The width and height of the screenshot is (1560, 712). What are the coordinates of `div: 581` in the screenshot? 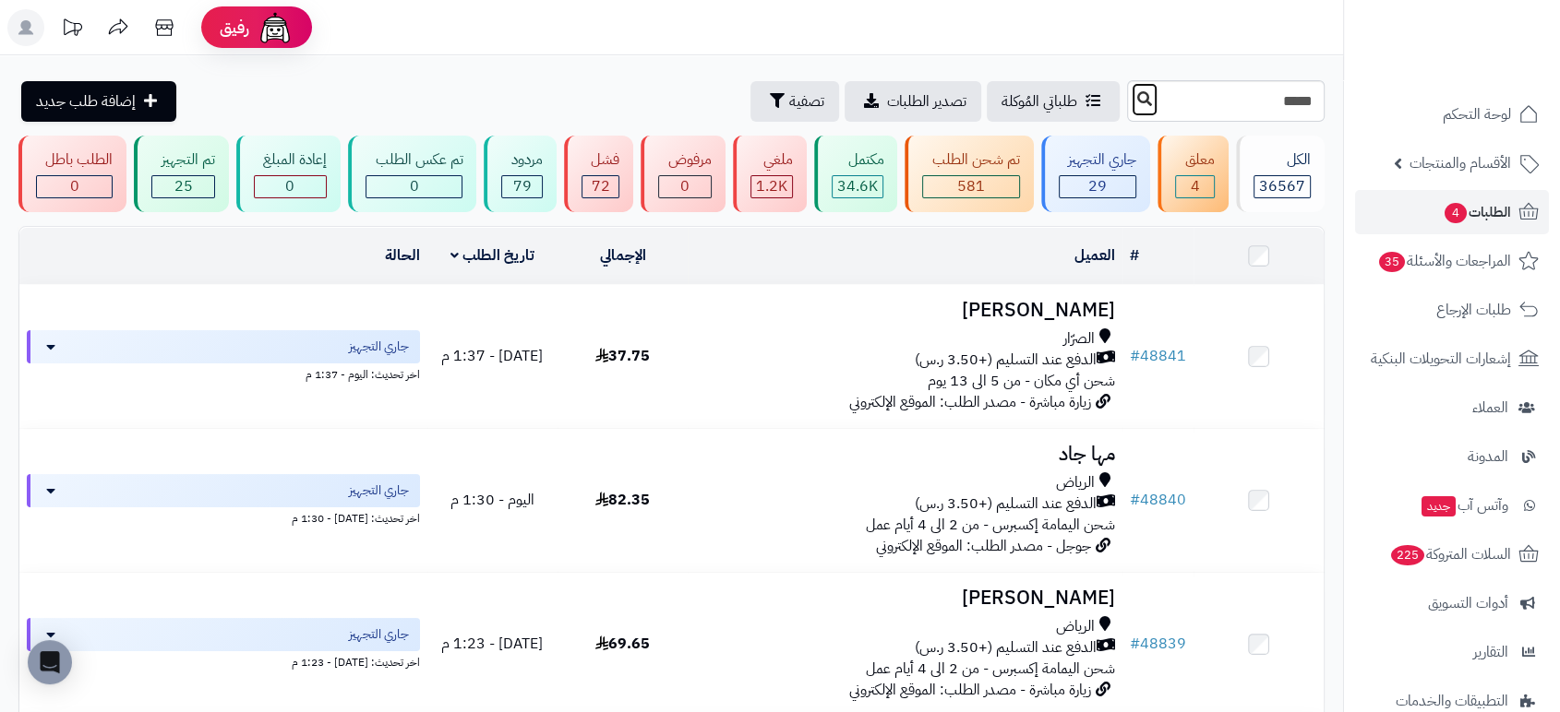 It's located at (970, 186).